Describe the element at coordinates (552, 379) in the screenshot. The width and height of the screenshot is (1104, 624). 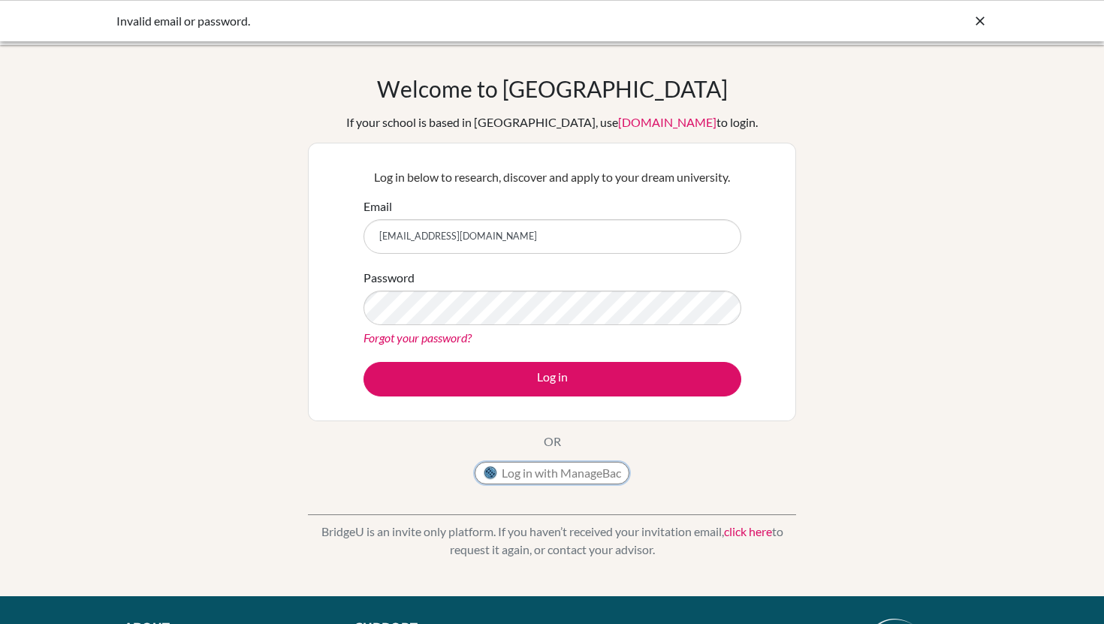
I see `button: Log in` at that location.